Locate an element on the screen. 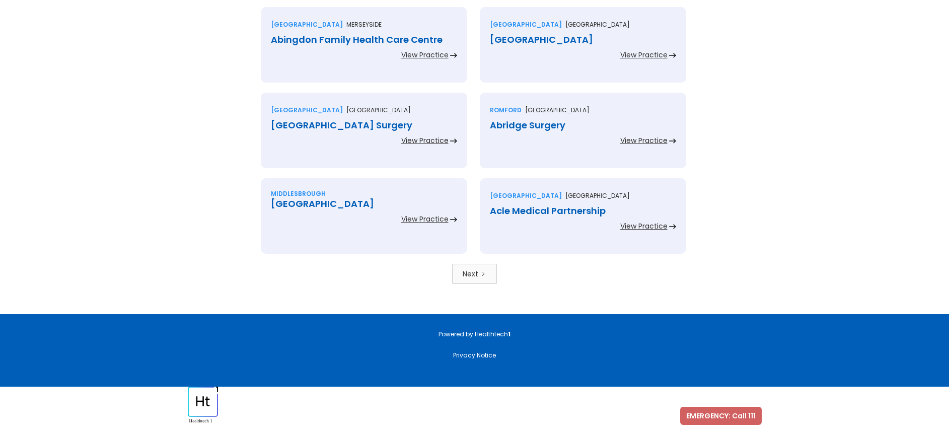 The width and height of the screenshot is (949, 436). div: Romford is located at coordinates (506, 110).